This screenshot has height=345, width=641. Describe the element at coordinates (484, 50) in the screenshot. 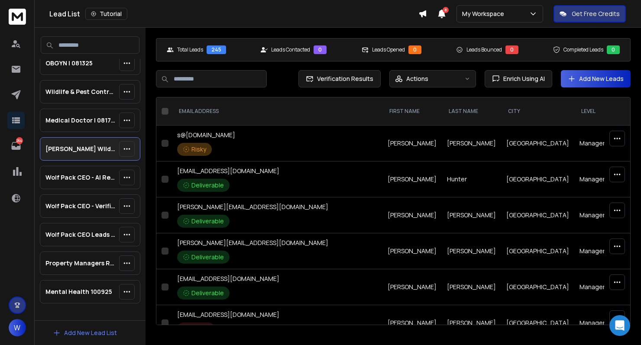

I see `p: Leads Bounced` at that location.